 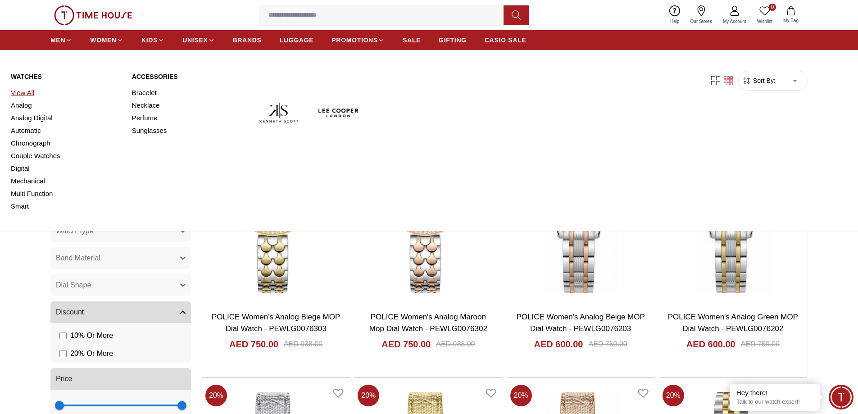 What do you see at coordinates (103, 40) in the screenshot?
I see `span: WOMEN` at bounding box center [103, 40].